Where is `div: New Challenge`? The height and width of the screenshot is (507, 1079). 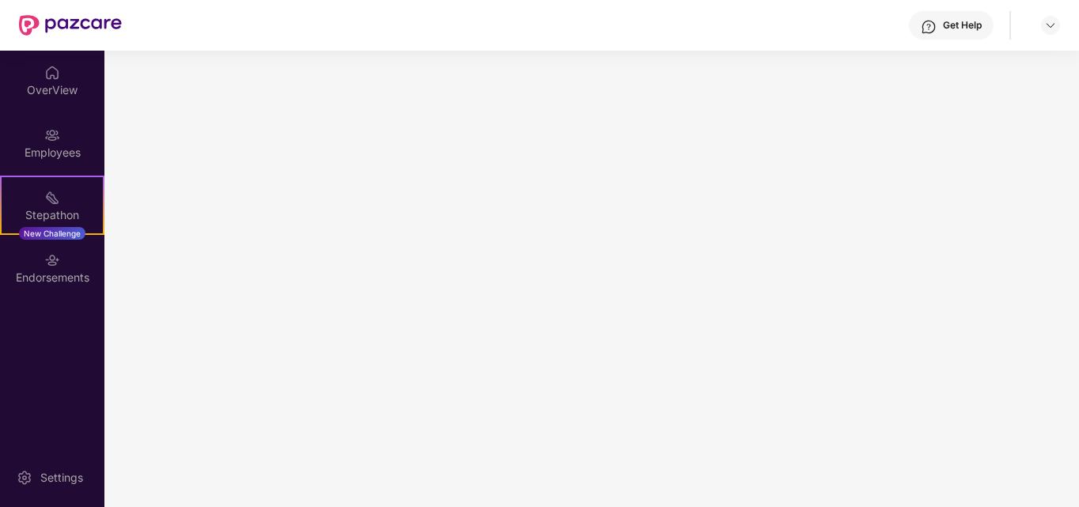
div: New Challenge is located at coordinates (52, 233).